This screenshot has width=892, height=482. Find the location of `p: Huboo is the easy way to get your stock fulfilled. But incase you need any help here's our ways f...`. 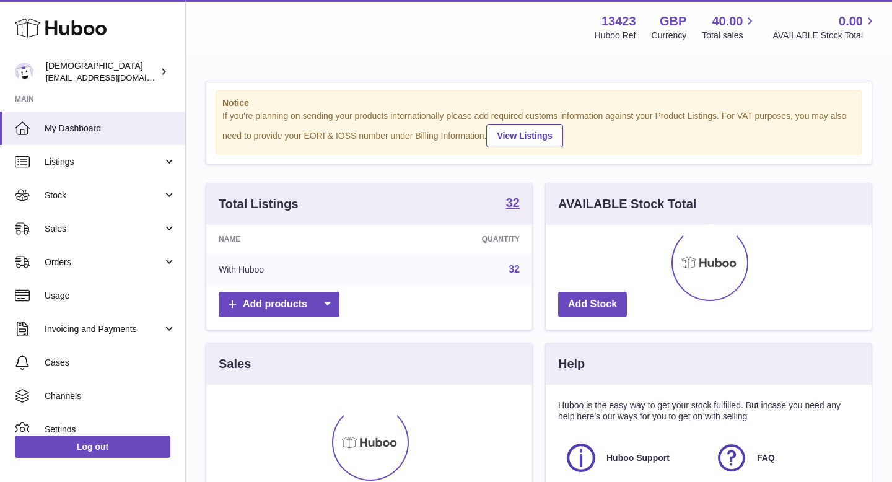

p: Huboo is the easy way to get your stock fulfilled. But incase you need any help here's our ways f... is located at coordinates (709, 411).